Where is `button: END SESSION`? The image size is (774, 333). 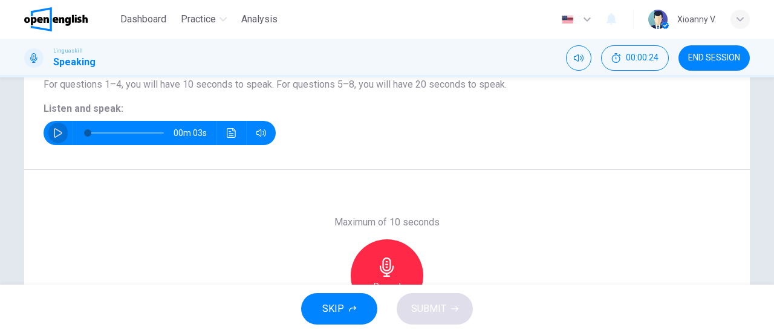 button: END SESSION is located at coordinates (714, 58).